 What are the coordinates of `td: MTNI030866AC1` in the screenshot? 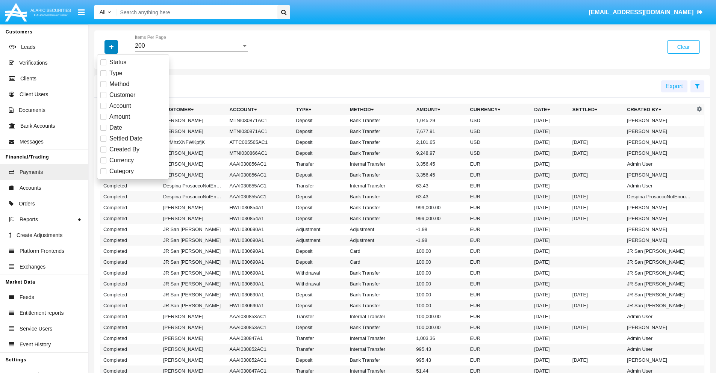 It's located at (260, 153).